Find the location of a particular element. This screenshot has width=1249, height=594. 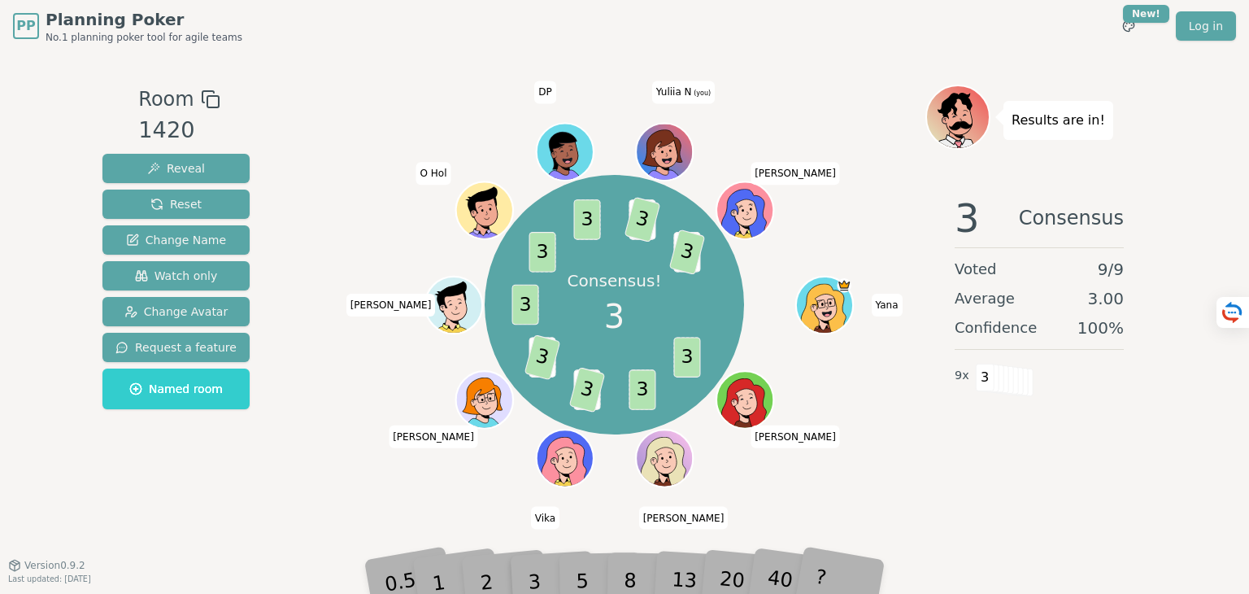

span: Change Name is located at coordinates (176, 240).